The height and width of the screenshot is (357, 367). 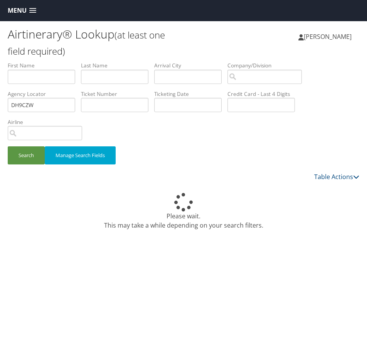 I want to click on a: Table Actions, so click(x=336, y=177).